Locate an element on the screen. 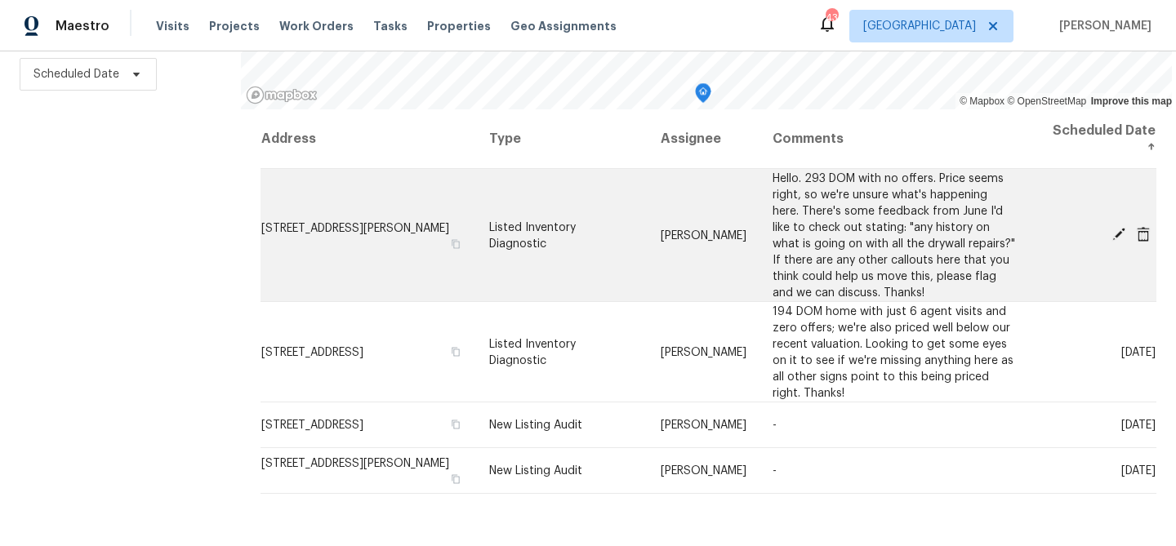  th: Address is located at coordinates (368, 139).